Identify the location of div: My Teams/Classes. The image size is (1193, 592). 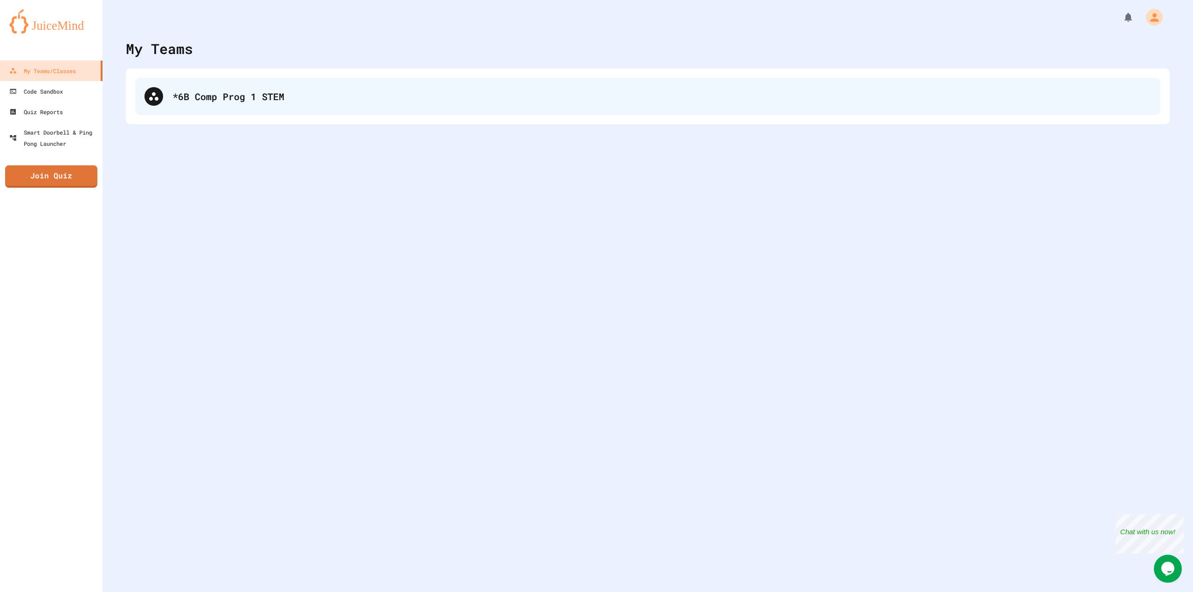
(42, 71).